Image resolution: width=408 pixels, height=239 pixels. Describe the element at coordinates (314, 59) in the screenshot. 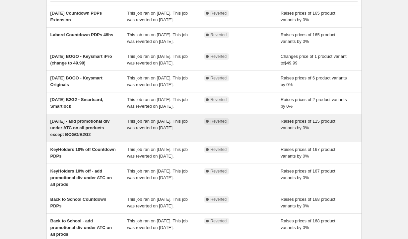

I see `span: Changes price of 1 product variant to` at that location.